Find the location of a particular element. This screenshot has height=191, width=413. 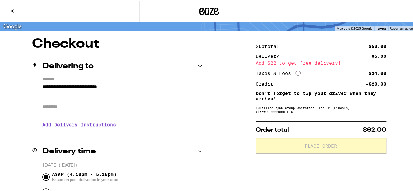

span: Based on past deliveries in your area is located at coordinates (85, 179).